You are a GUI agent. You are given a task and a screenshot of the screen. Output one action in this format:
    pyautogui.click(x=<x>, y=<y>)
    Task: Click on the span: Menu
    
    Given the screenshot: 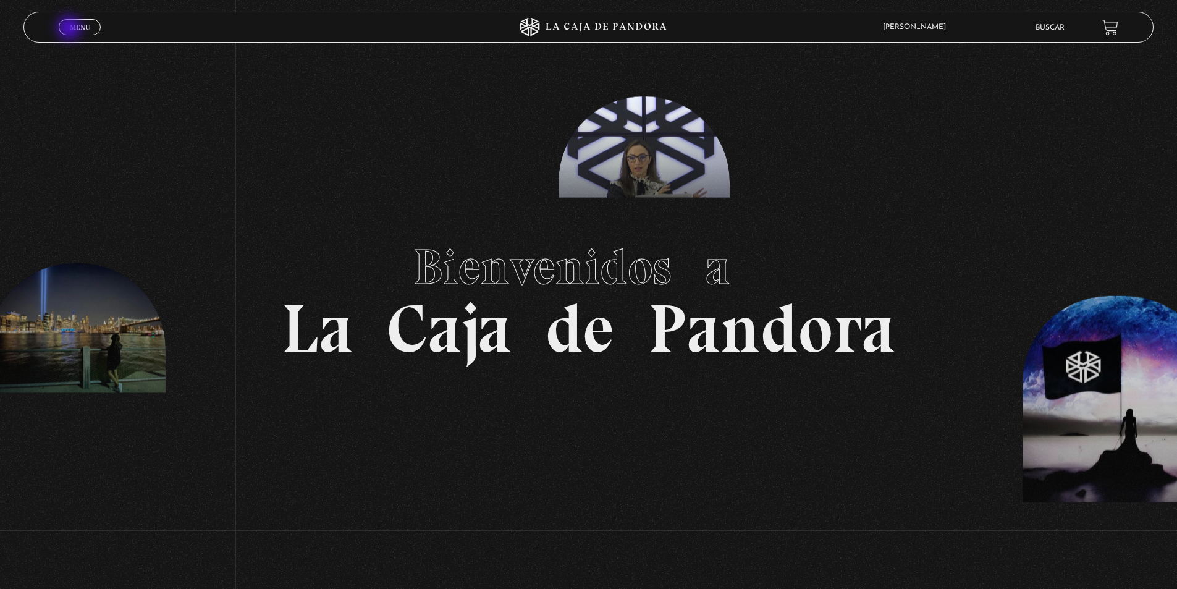 What is the action you would take?
    pyautogui.click(x=80, y=27)
    